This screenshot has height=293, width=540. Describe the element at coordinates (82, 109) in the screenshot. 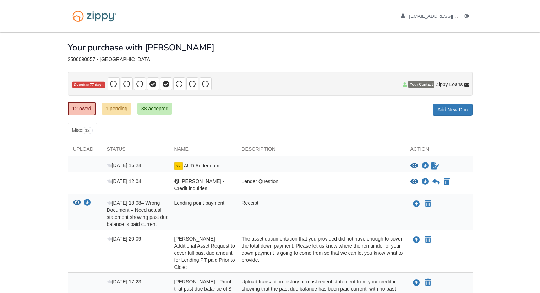

I see `a: 12 owed` at that location.